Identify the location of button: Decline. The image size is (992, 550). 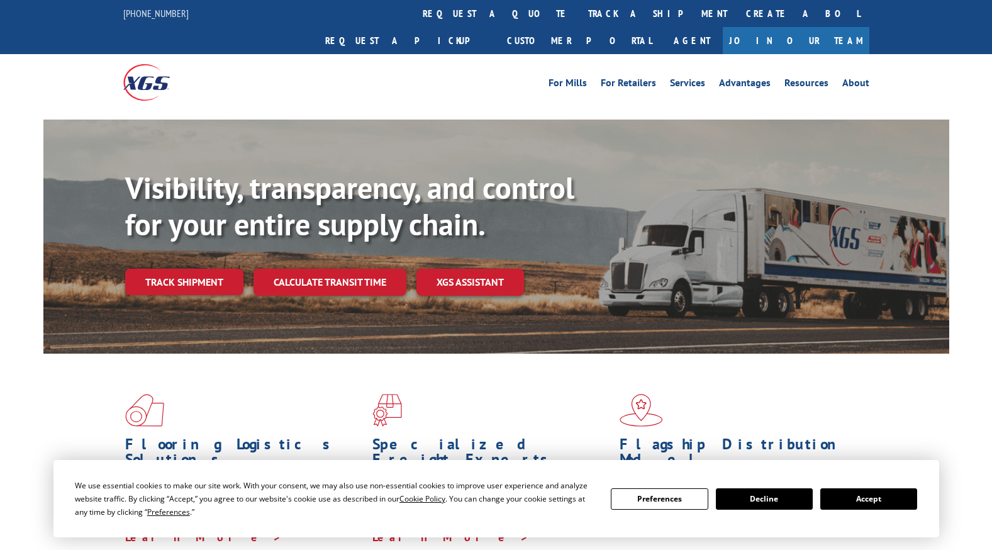
(764, 499).